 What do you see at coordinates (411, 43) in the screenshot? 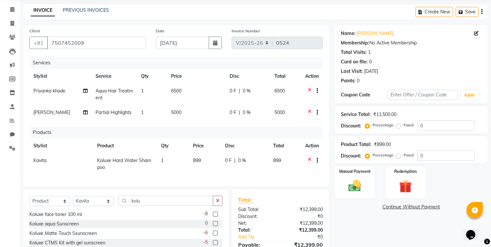
I see `div: No Active Membership` at bounding box center [411, 43].